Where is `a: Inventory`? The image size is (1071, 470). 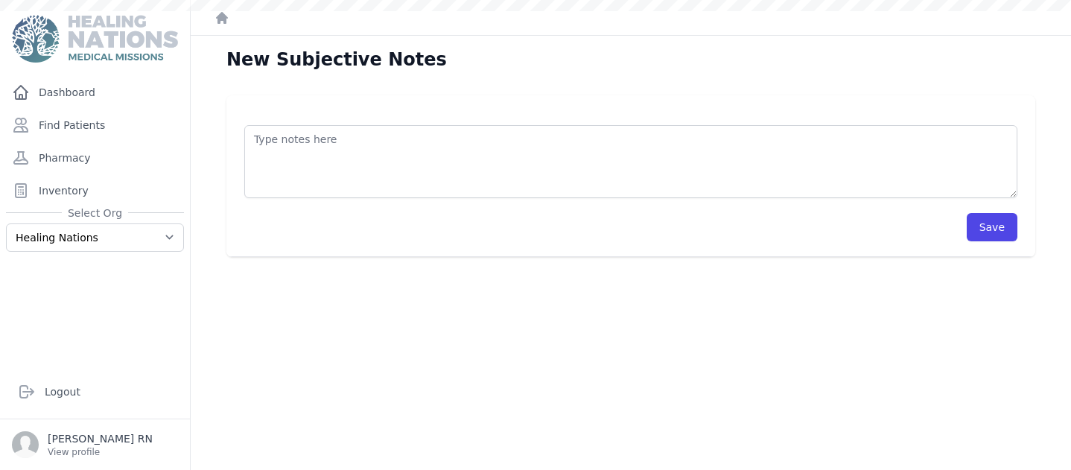 a: Inventory is located at coordinates (95, 191).